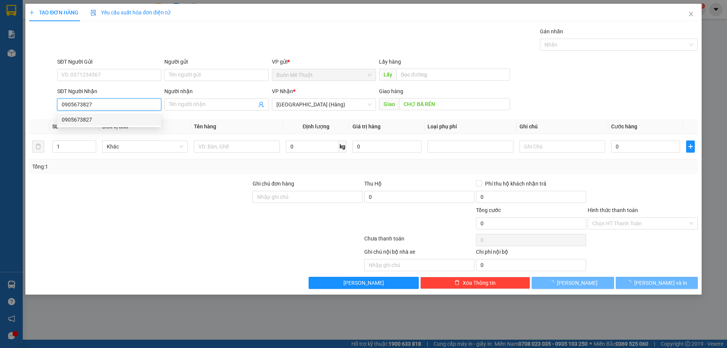  Describe the element at coordinates (691, 14) in the screenshot. I see `button: Close` at that location.